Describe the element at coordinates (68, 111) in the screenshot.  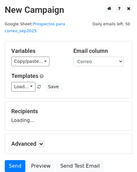
I see `h5: Recipients` at that location.